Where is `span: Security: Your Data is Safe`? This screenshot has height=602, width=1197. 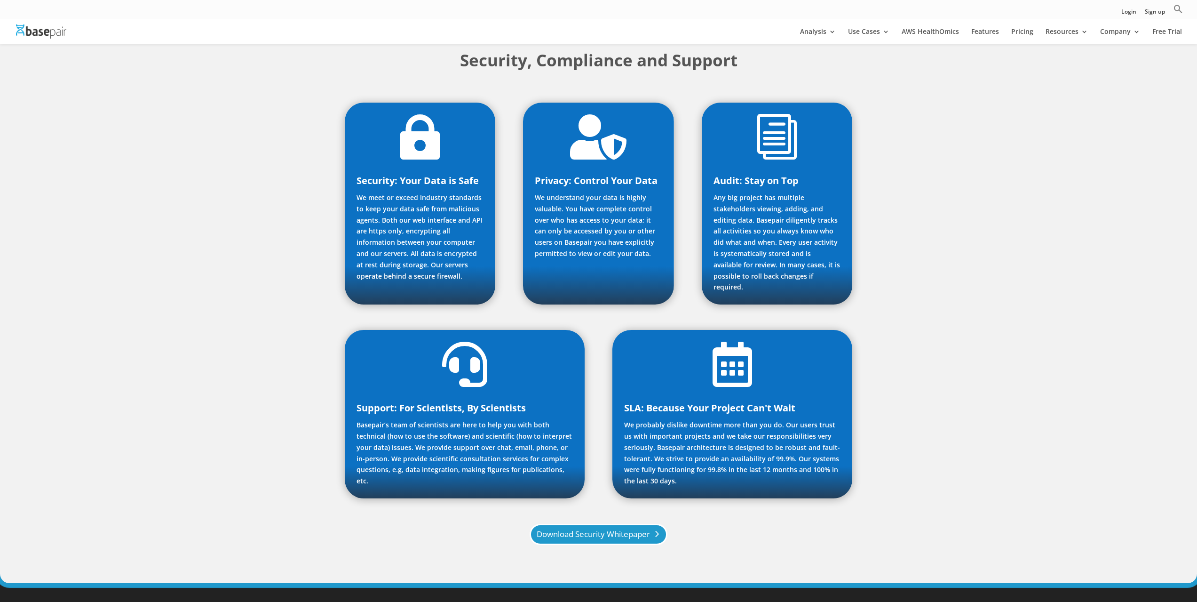
span: Security: Your Data is Safe is located at coordinates (418, 180).